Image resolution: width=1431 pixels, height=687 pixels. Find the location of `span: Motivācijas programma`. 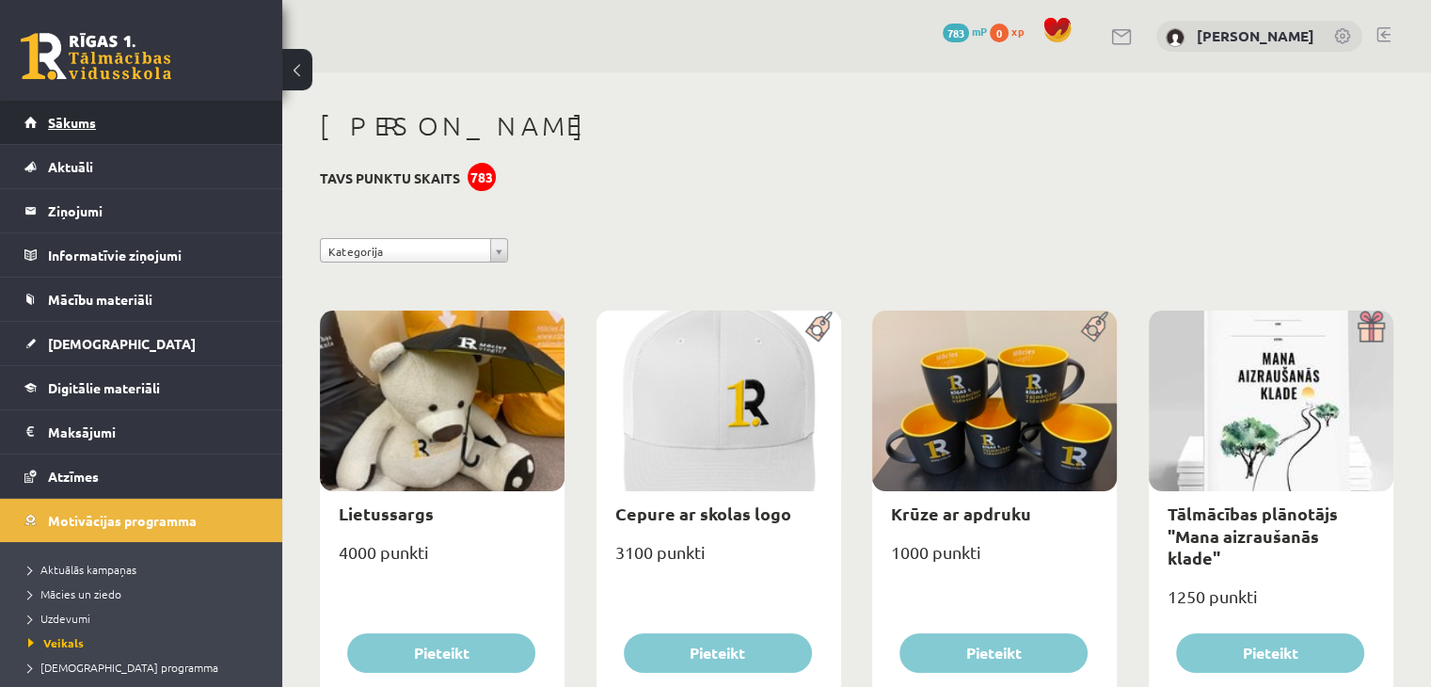

span: Motivācijas programma is located at coordinates (122, 520).